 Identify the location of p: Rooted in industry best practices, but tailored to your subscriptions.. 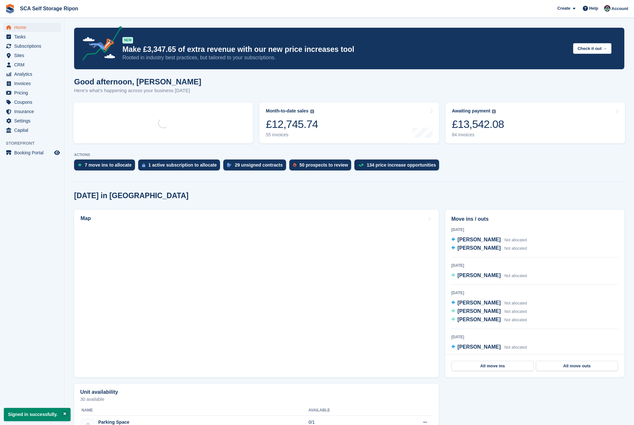
(345, 58).